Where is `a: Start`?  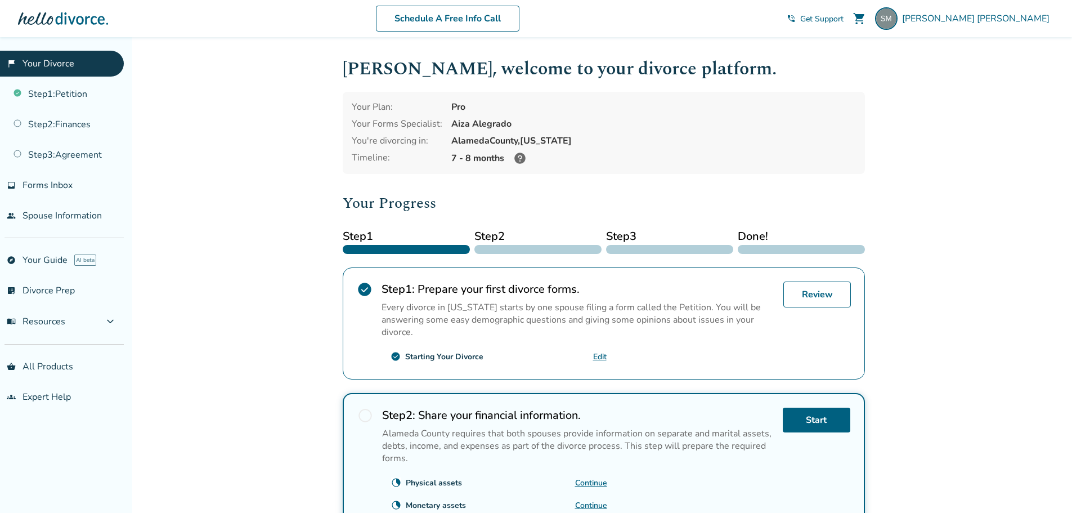 a: Start is located at coordinates (816, 420).